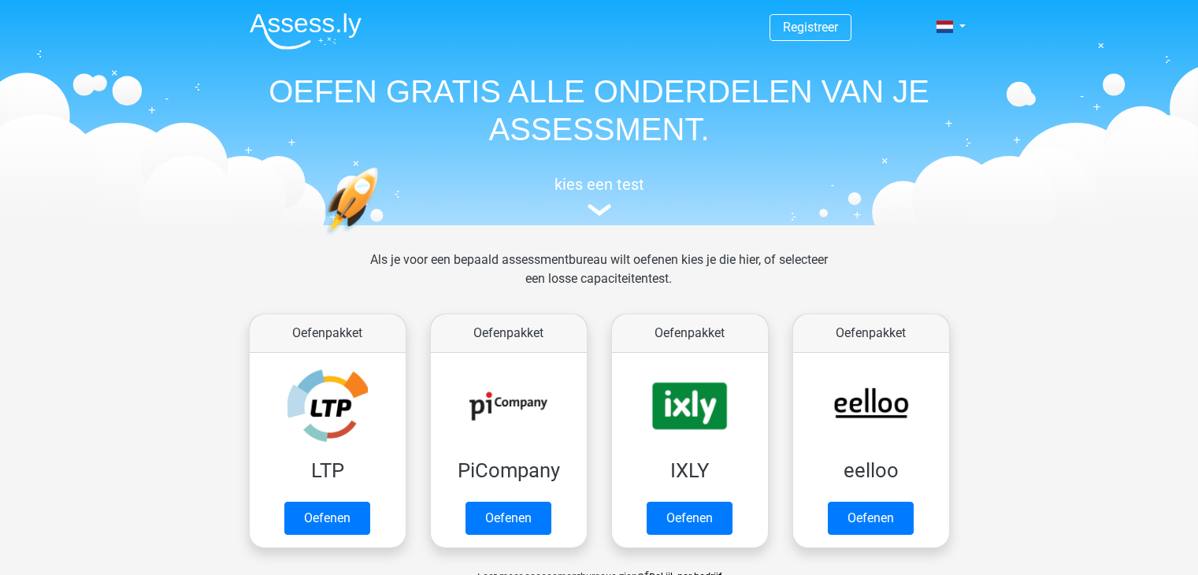 This screenshot has width=1198, height=575. Describe the element at coordinates (598, 279) in the screenshot. I see `div: Als je voor een bepaald assessmentbureau wilt oefenen kies je die hier, of selecteer een losse ca...` at that location.